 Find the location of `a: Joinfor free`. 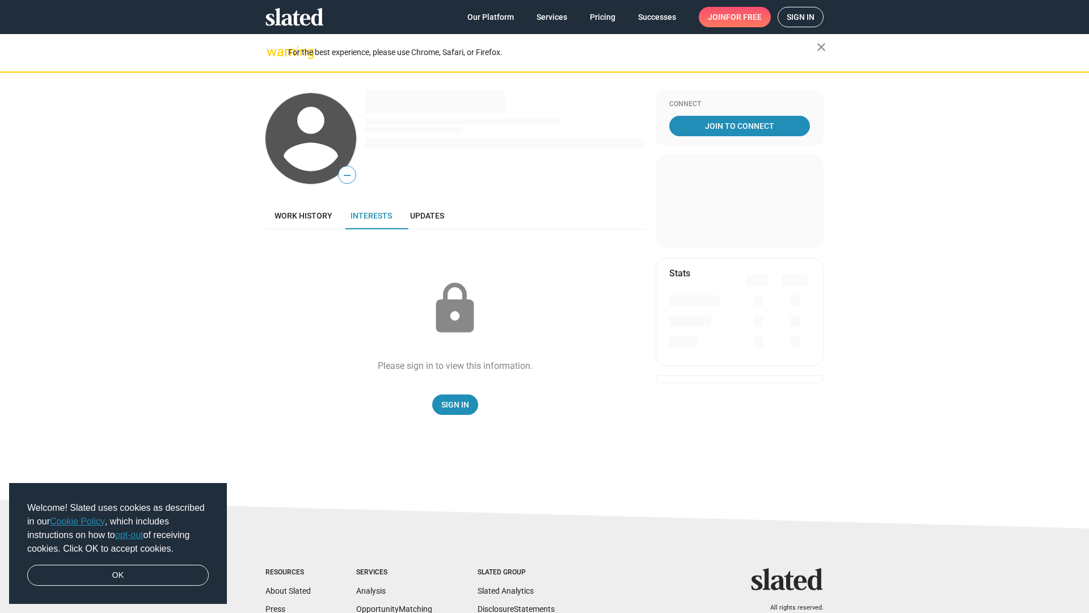

a: Joinfor free is located at coordinates (735, 17).